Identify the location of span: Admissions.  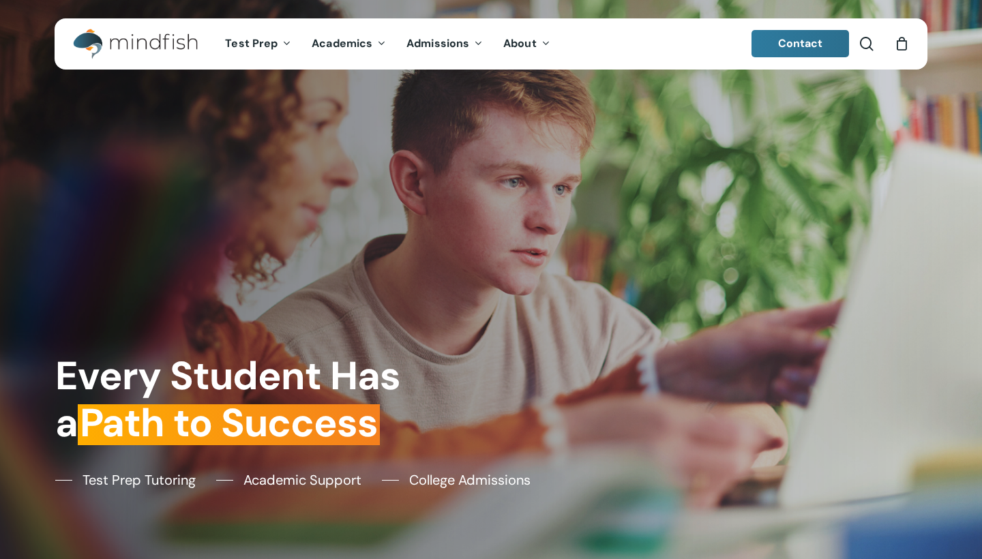
(438, 43).